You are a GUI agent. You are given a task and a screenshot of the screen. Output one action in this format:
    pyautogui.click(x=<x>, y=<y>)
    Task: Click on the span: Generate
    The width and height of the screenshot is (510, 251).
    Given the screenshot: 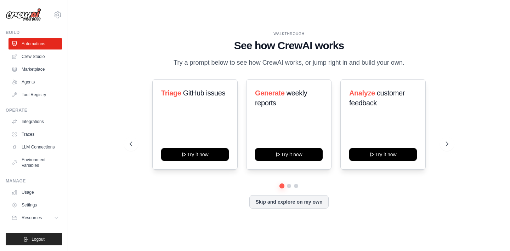 What is the action you would take?
    pyautogui.click(x=270, y=93)
    